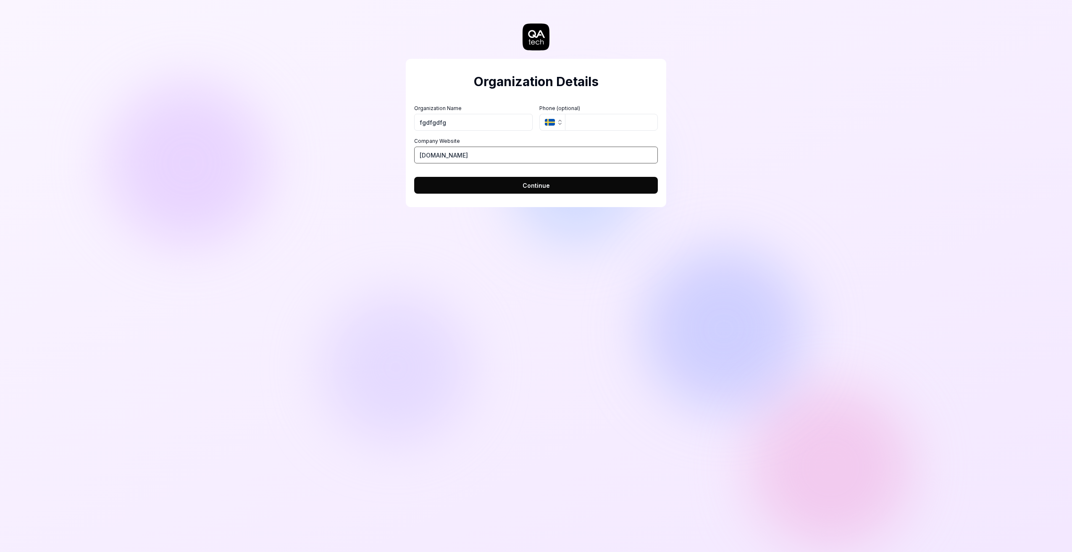 The width and height of the screenshot is (1072, 552). What do you see at coordinates (536, 155) in the screenshot?
I see `input: https://` at bounding box center [536, 155].